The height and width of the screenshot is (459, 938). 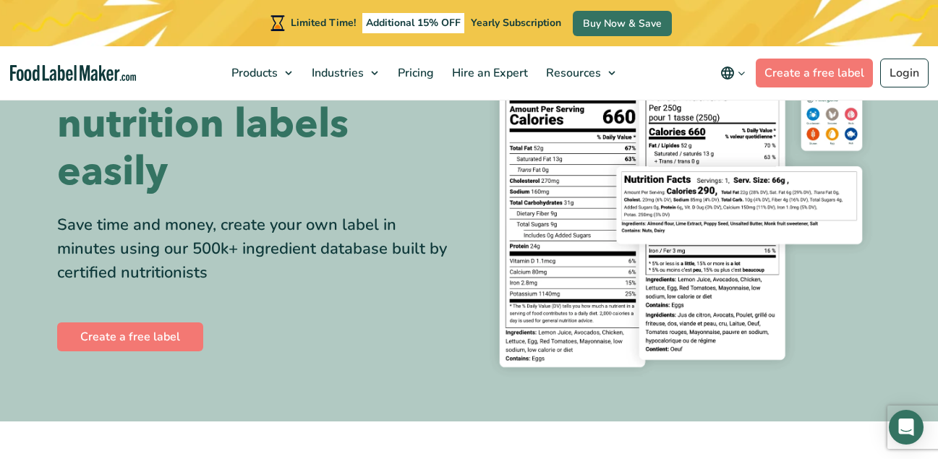 What do you see at coordinates (622, 23) in the screenshot?
I see `a: Buy Now & Save` at bounding box center [622, 23].